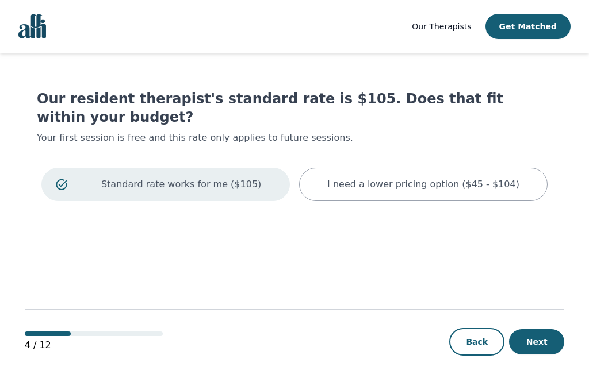 The width and height of the screenshot is (589, 382). What do you see at coordinates (441, 26) in the screenshot?
I see `a: Our Therapists` at bounding box center [441, 26].